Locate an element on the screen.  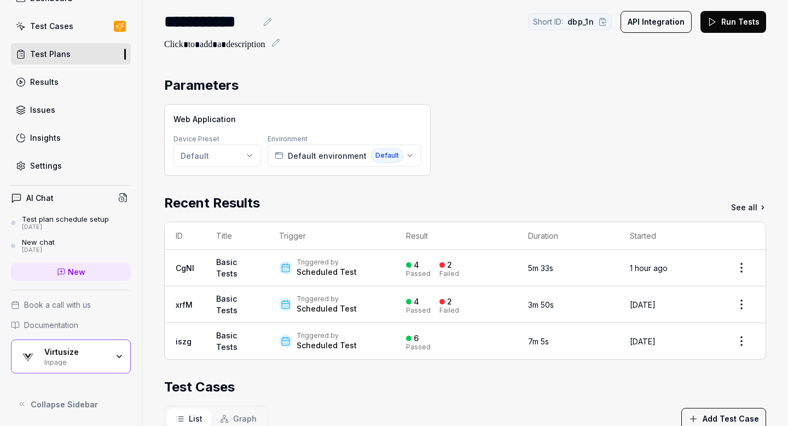
a: xrfM is located at coordinates (184, 304).